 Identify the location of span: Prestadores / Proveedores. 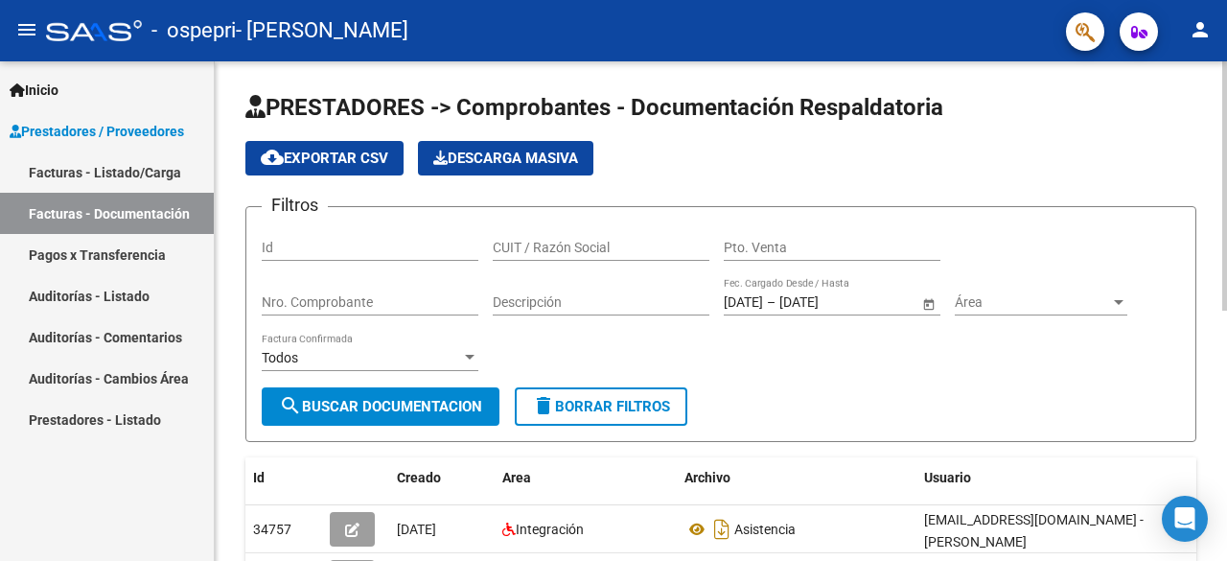
(97, 131).